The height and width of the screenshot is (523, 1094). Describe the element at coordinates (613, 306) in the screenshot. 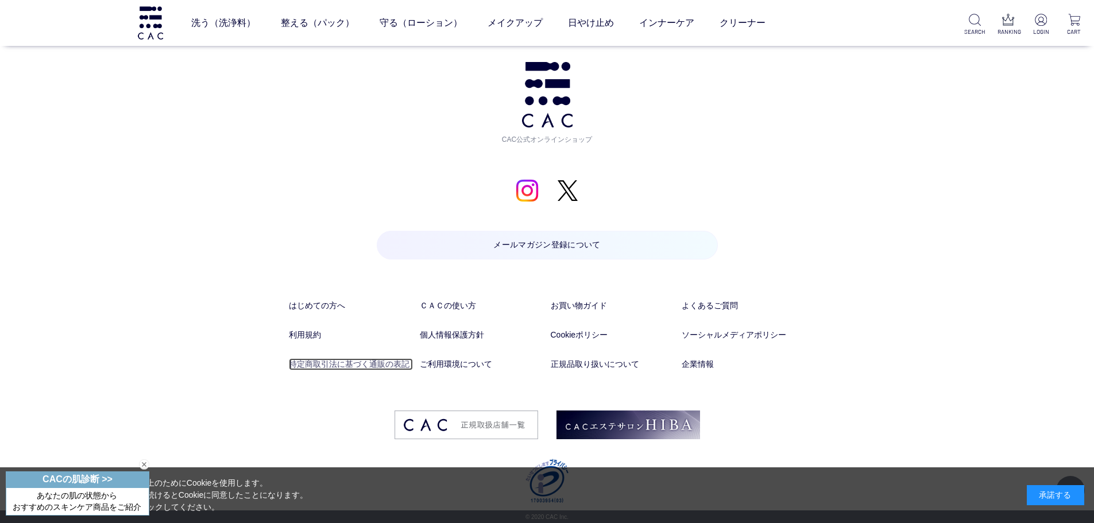

I see `a: お買い物ガイド` at that location.